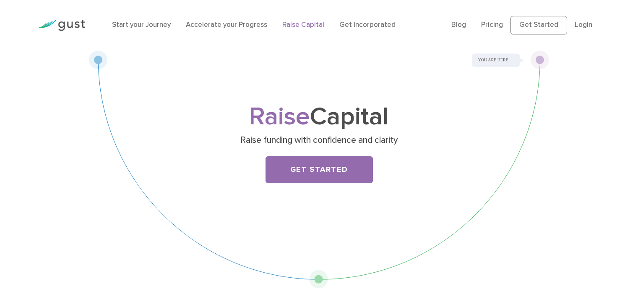 The image size is (638, 292). Describe the element at coordinates (319, 140) in the screenshot. I see `p: Raise funding with confidence and clarity` at that location.